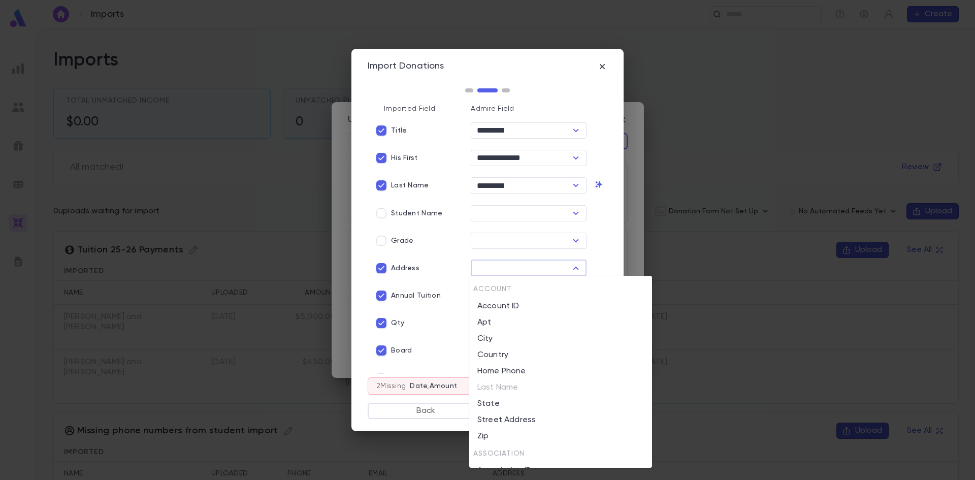 The width and height of the screenshot is (975, 480). What do you see at coordinates (561, 323) in the screenshot?
I see `li: Apt` at bounding box center [561, 323].